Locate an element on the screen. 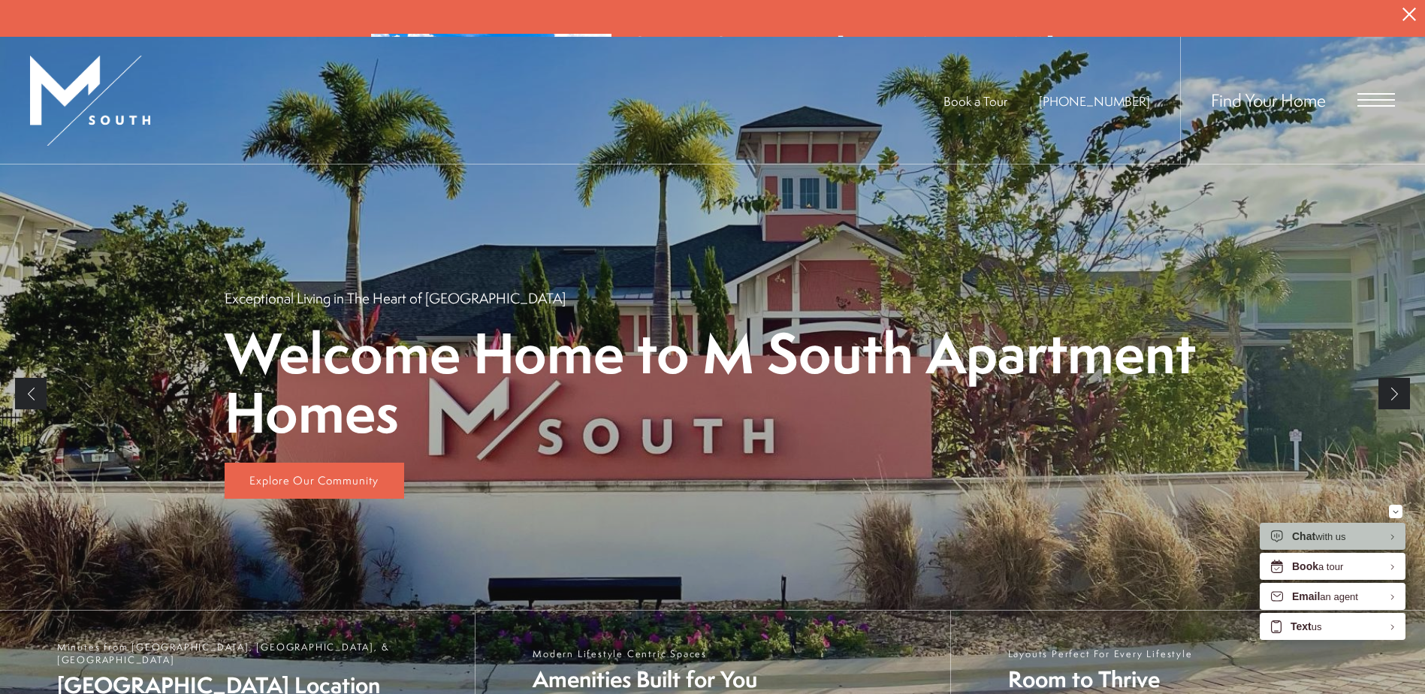 This screenshot has height=694, width=1425. a: Find Your Home is located at coordinates (1268, 101).